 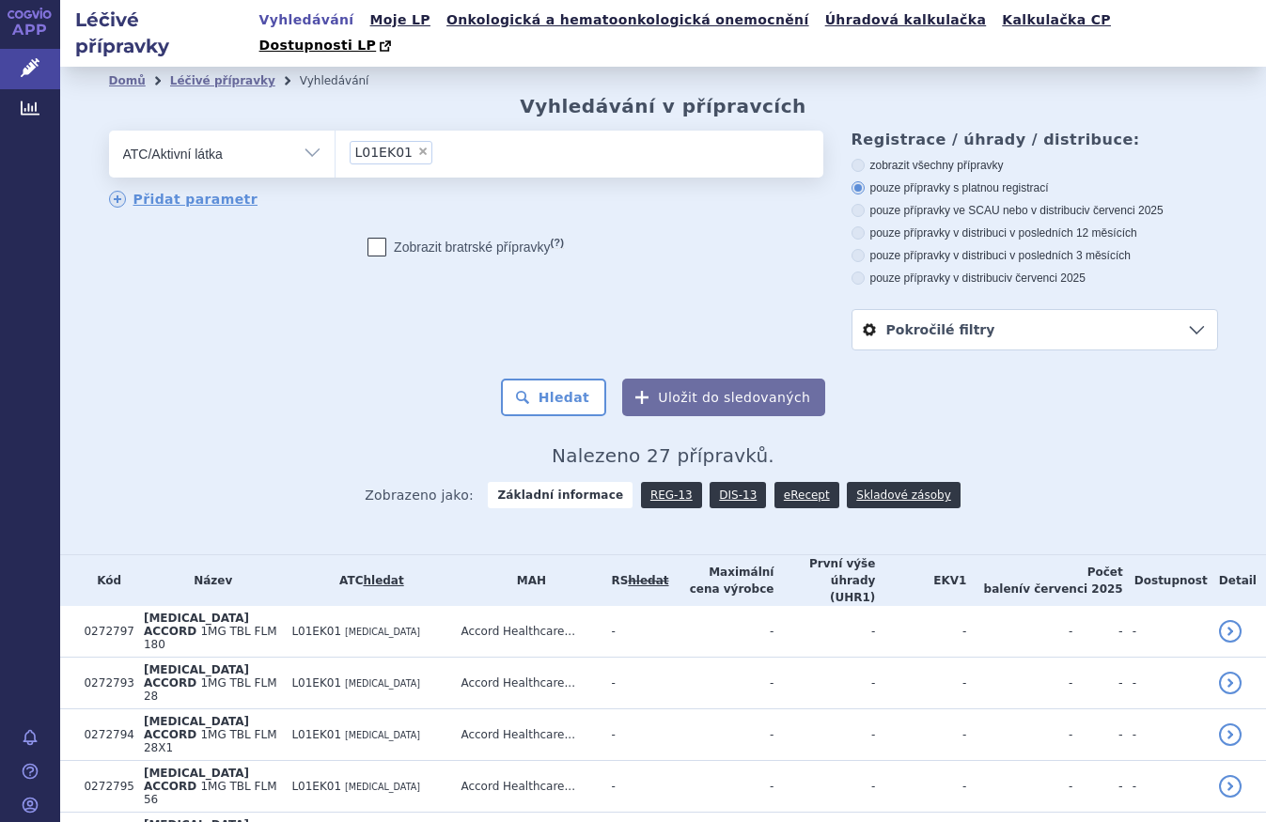 What do you see at coordinates (465, 247) in the screenshot?
I see `label: Zobrazit bratrské přípravky` at bounding box center [465, 247].